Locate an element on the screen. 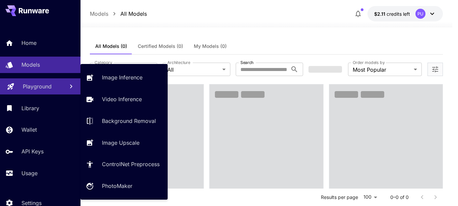  p: Playground is located at coordinates (37, 86).